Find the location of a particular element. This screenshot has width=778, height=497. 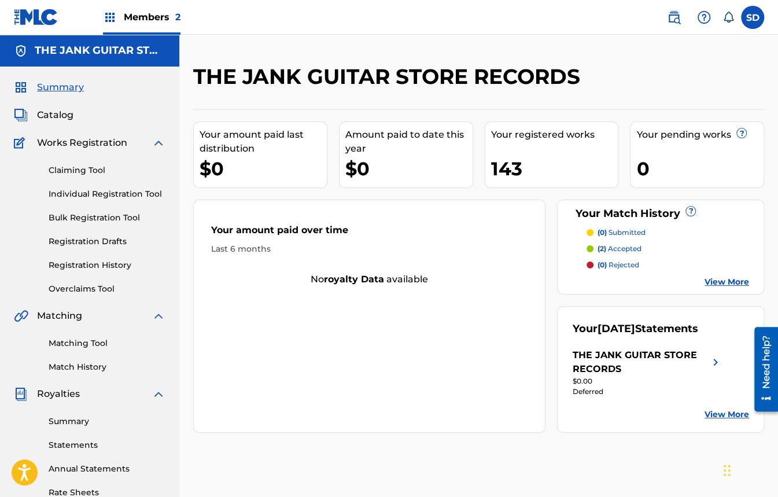

a: Annual Statements is located at coordinates (107, 469).